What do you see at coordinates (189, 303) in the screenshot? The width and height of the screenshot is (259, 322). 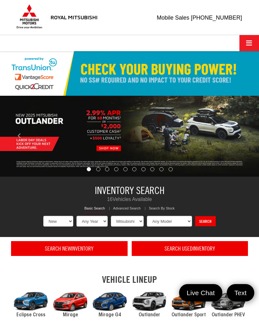 I see `a: 2024 Mitsubishi Outlander Sport Outlander Sport` at bounding box center [189, 303].